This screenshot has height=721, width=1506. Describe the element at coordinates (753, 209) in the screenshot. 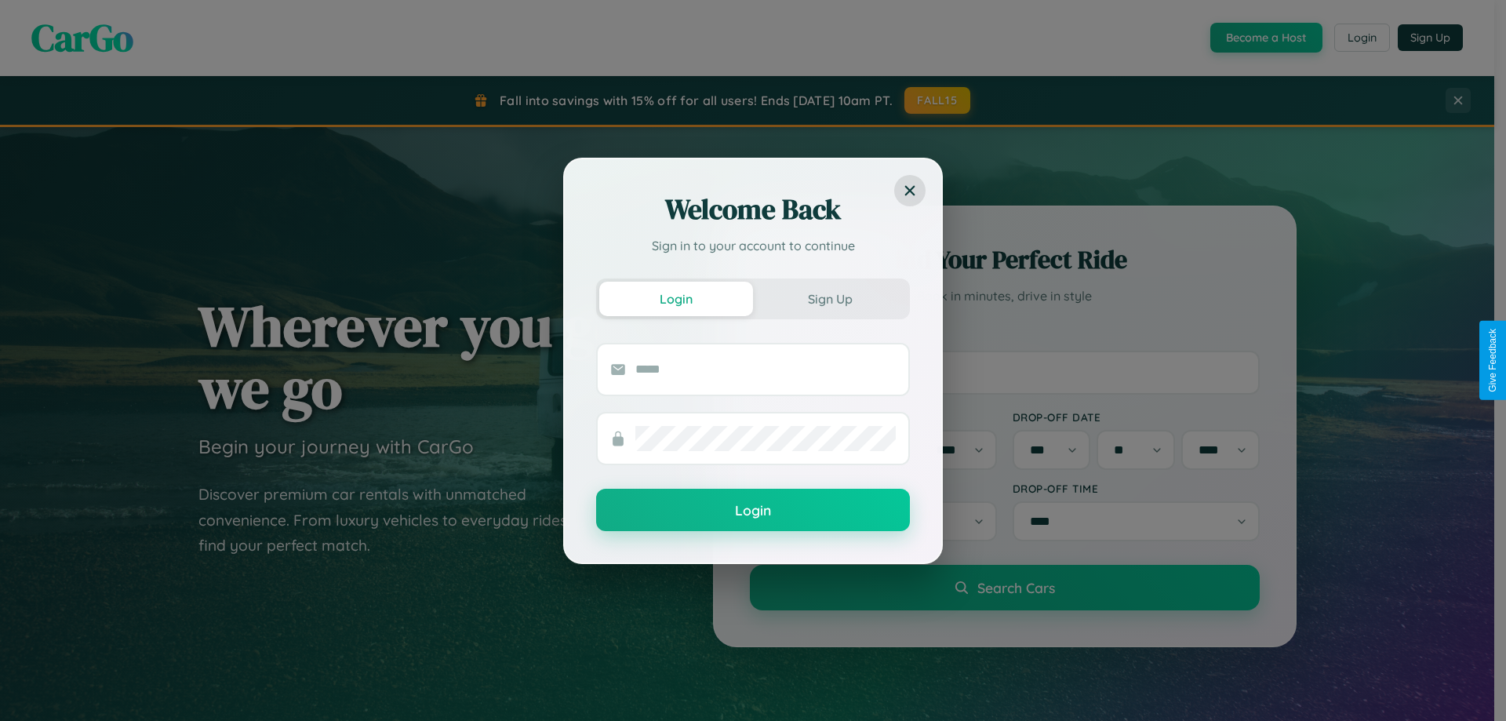

I see `h2: Welcome Back` at that location.